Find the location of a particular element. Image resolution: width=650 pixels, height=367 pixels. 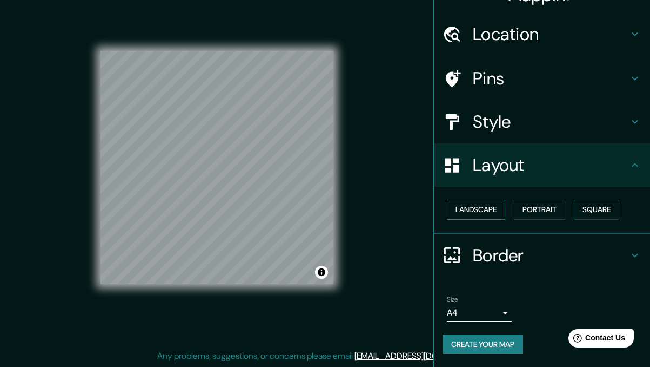

h4: Border is located at coordinates (551, 255).